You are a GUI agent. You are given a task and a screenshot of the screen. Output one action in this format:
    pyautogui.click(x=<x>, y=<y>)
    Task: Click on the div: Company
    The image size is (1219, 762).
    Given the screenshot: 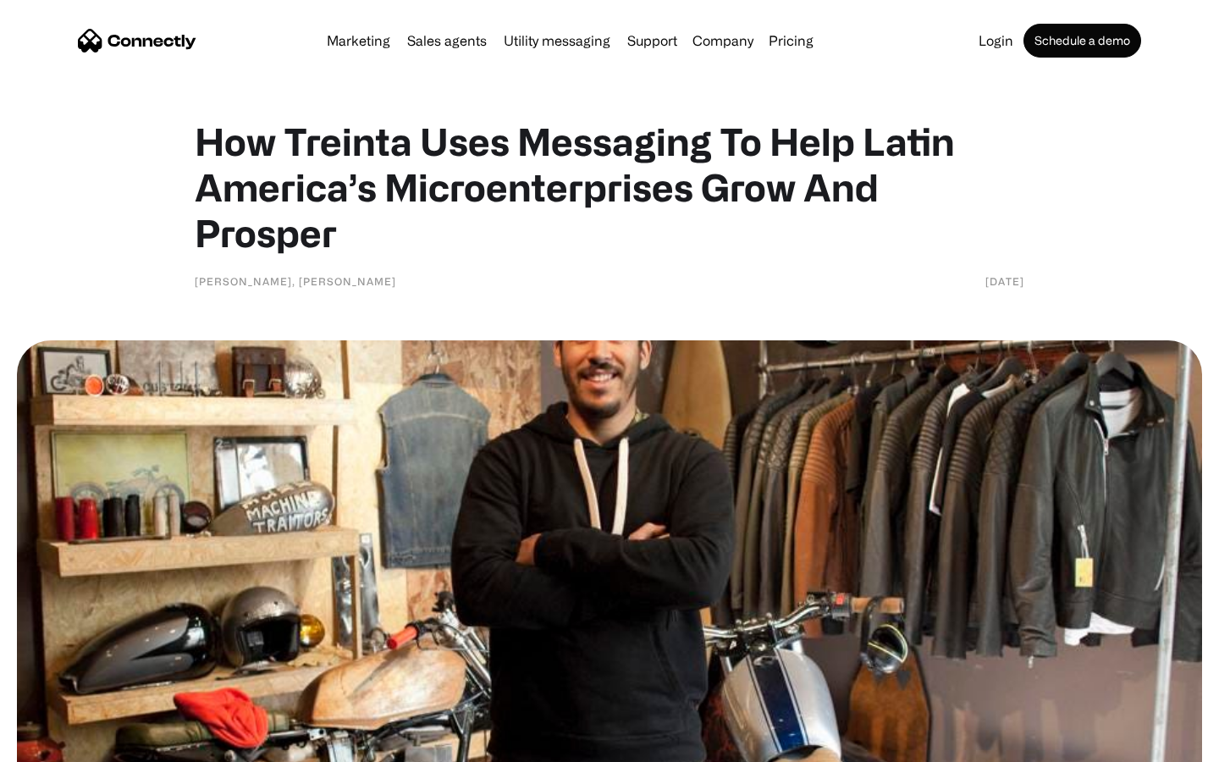 What is the action you would take?
    pyautogui.click(x=723, y=41)
    